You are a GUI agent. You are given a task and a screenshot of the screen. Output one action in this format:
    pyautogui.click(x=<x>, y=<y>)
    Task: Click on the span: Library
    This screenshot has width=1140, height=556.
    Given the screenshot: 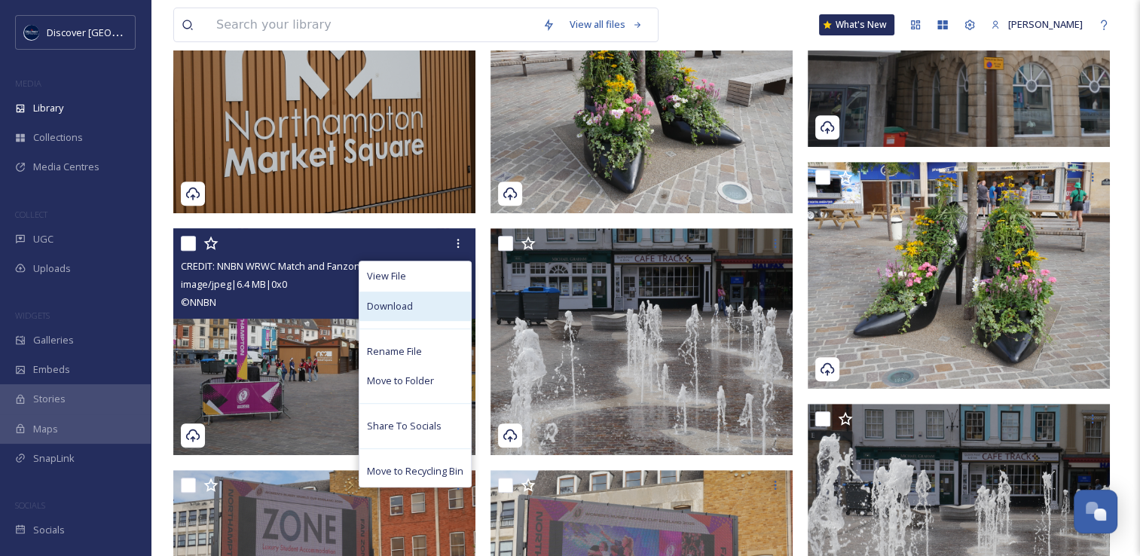 What is the action you would take?
    pyautogui.click(x=48, y=108)
    